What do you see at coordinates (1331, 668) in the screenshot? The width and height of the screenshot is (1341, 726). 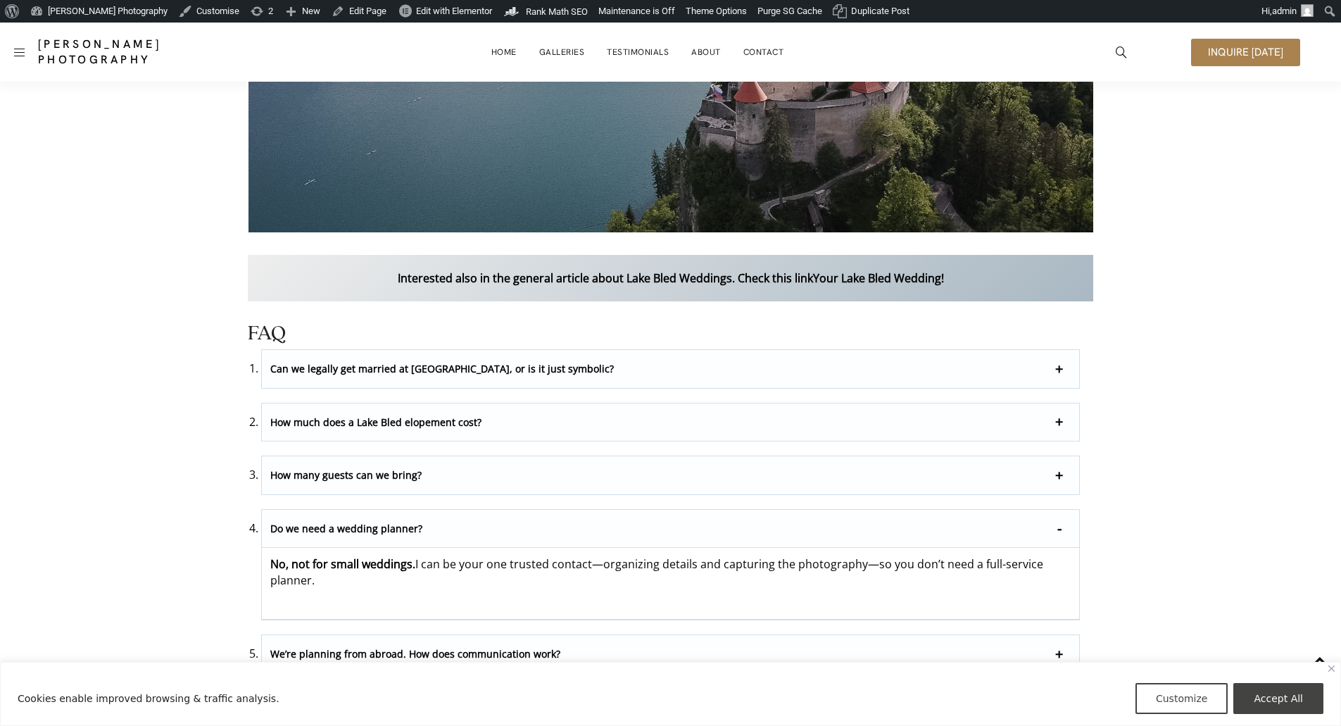 I see `img: Close` at bounding box center [1331, 668].